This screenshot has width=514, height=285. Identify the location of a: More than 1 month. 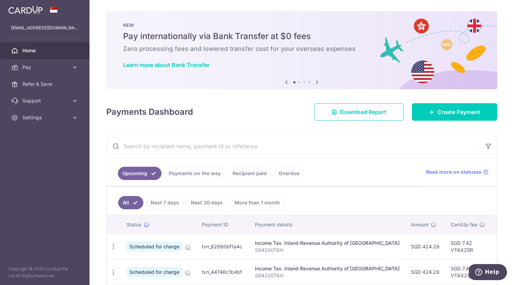
(257, 203).